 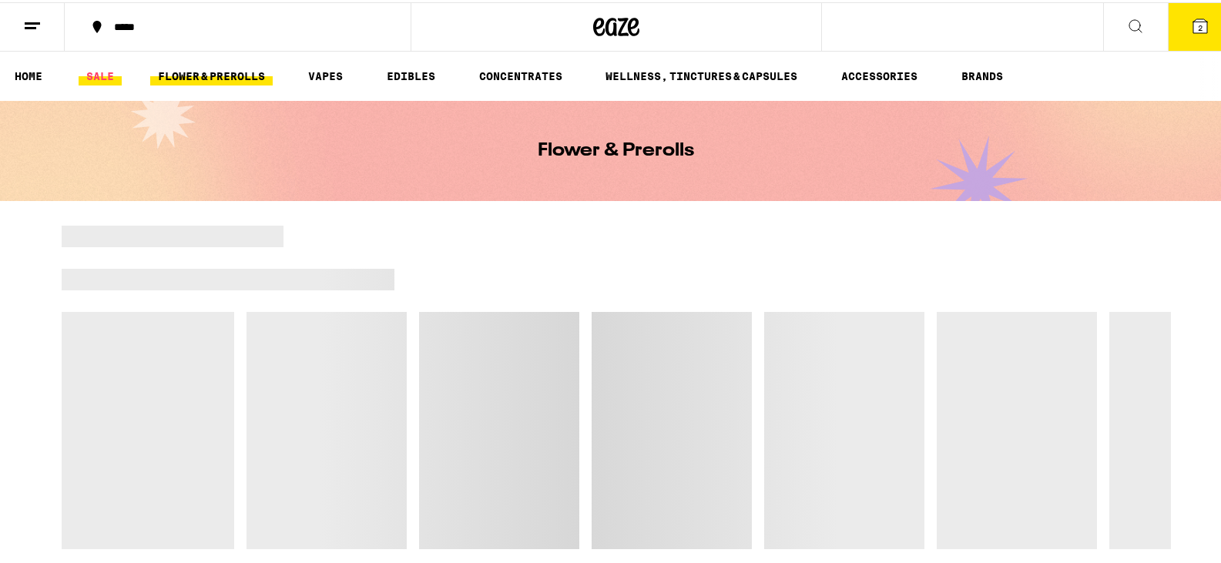 What do you see at coordinates (411, 74) in the screenshot?
I see `a: EDIBLES` at bounding box center [411, 74].